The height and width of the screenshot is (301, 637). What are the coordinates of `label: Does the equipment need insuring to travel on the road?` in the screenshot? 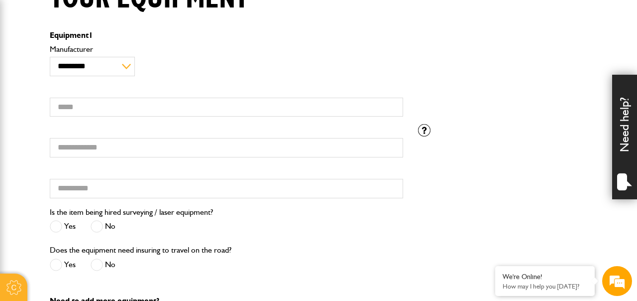 It's located at (140, 250).